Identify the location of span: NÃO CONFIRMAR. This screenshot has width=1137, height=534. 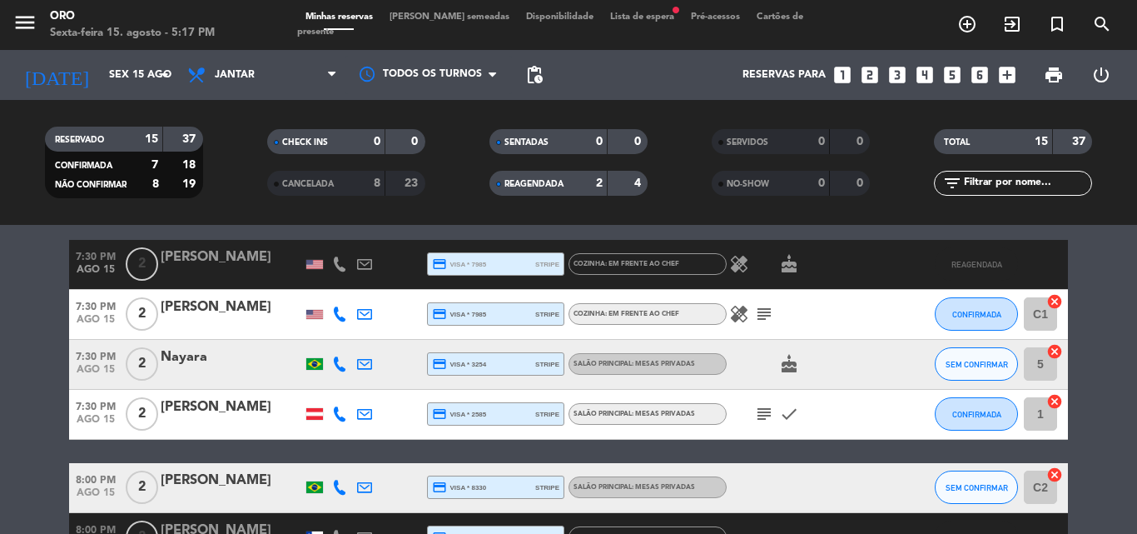
(91, 185).